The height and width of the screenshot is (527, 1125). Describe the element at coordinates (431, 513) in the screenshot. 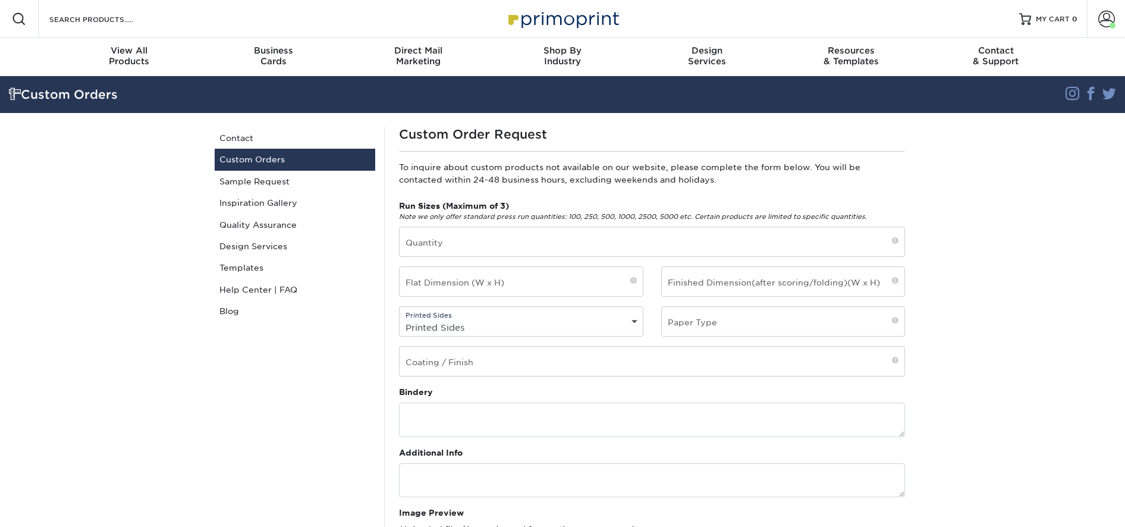

I see `strong: Image Preview` at that location.